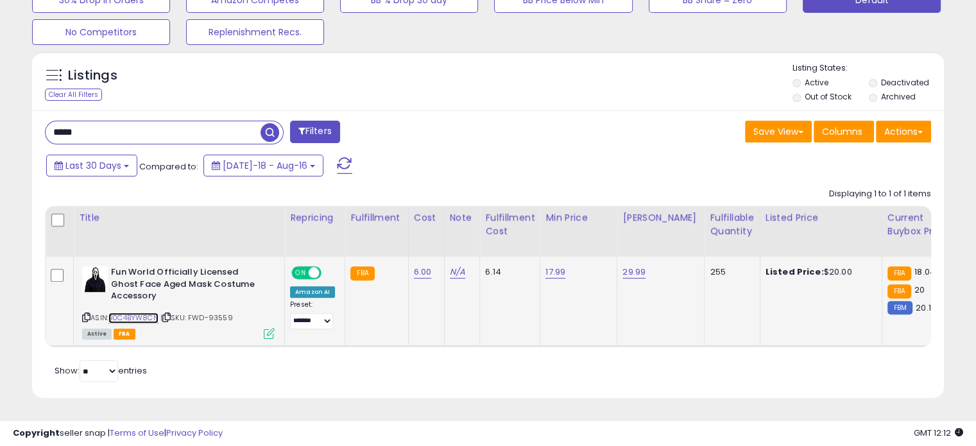 The image size is (976, 446). I want to click on button: Replenishment Recs., so click(255, 32).